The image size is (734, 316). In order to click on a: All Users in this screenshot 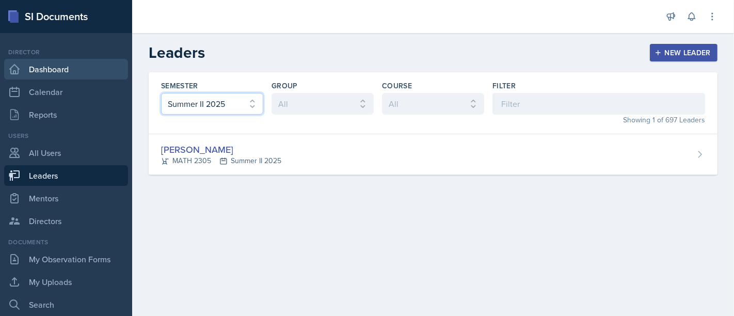, I will do `click(66, 153)`.